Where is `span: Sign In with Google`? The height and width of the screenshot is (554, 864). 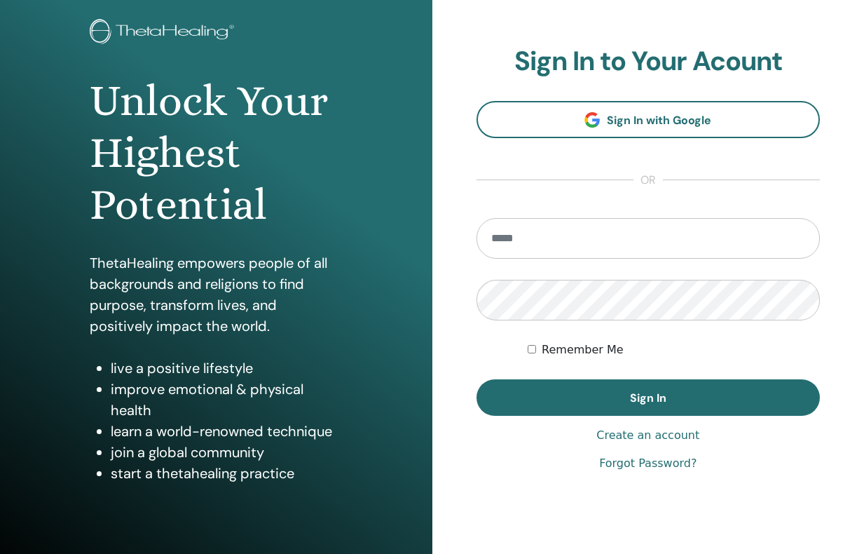 span: Sign In with Google is located at coordinates (659, 120).